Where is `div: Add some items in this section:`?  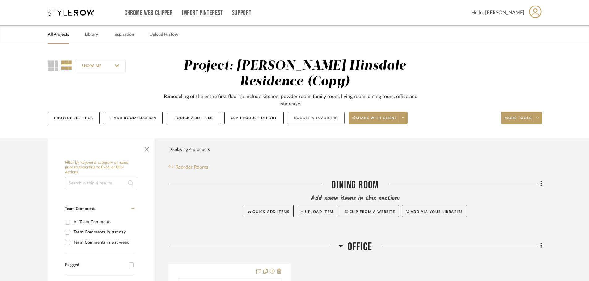 div: Add some items in this section: is located at coordinates (355, 199).